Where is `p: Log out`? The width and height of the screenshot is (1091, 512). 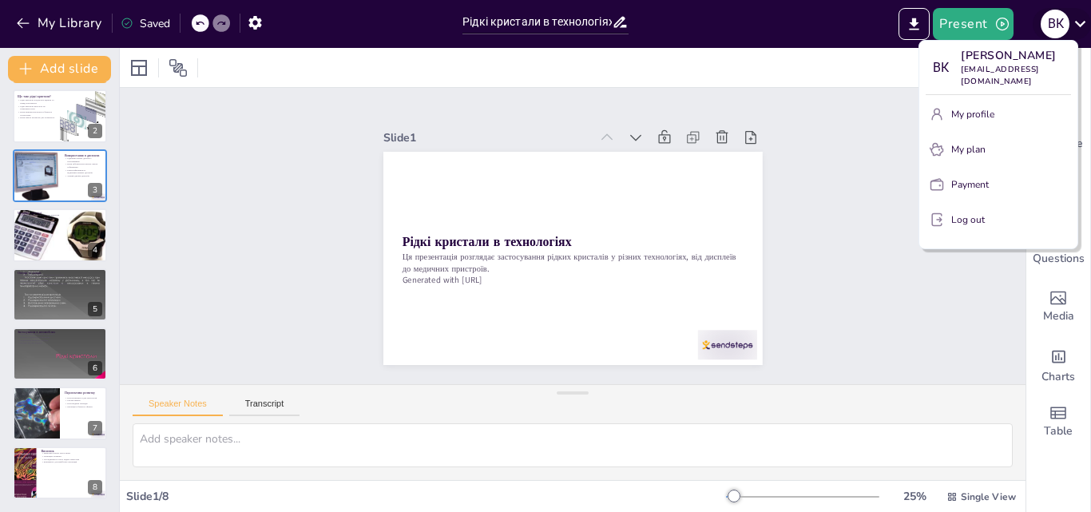
p: Log out is located at coordinates (968, 220).